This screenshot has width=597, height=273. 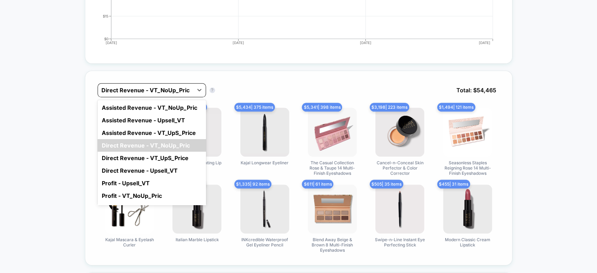 I want to click on tspan: $15, so click(x=106, y=16).